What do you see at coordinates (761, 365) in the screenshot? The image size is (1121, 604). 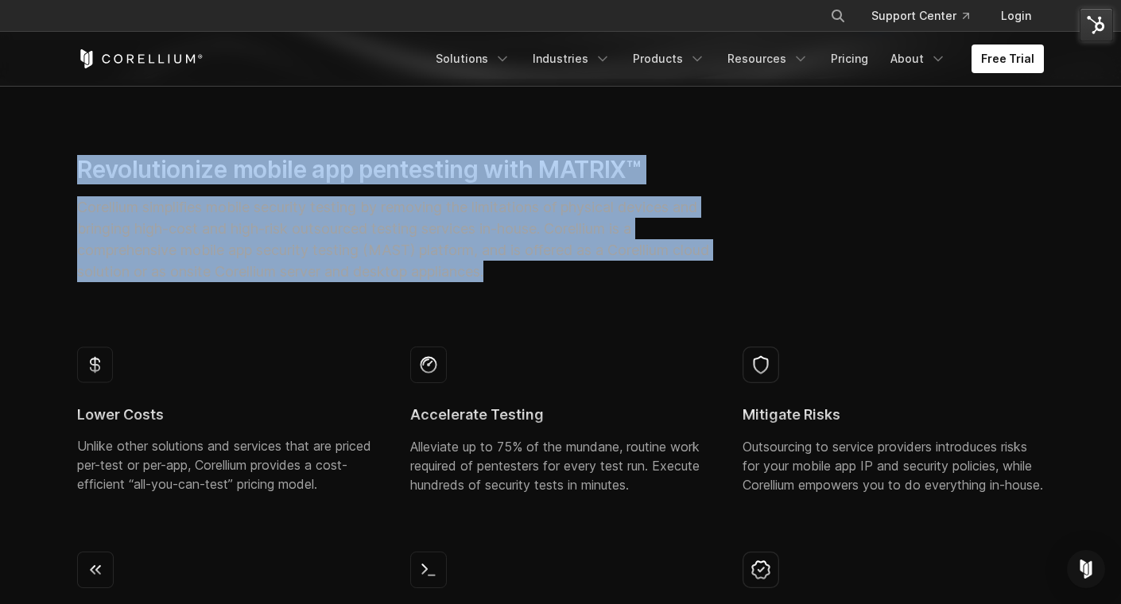 I see `img: shield-02 (1)` at bounding box center [761, 365].